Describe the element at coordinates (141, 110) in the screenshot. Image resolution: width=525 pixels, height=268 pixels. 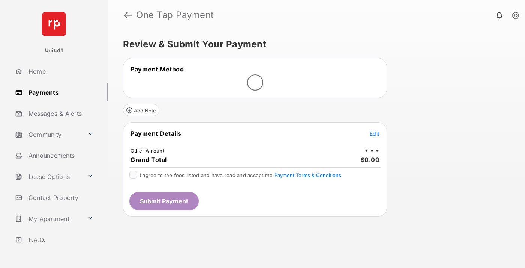
I see `button: Add Note` at that location.